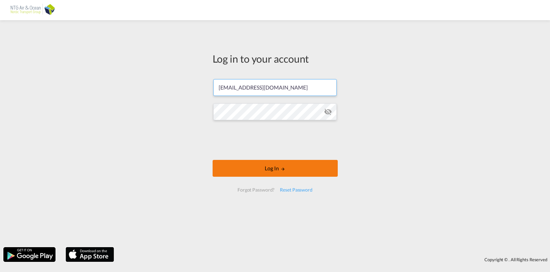 This screenshot has height=272, width=550. Describe the element at coordinates (256, 190) in the screenshot. I see `div: Forgot Password?` at that location.